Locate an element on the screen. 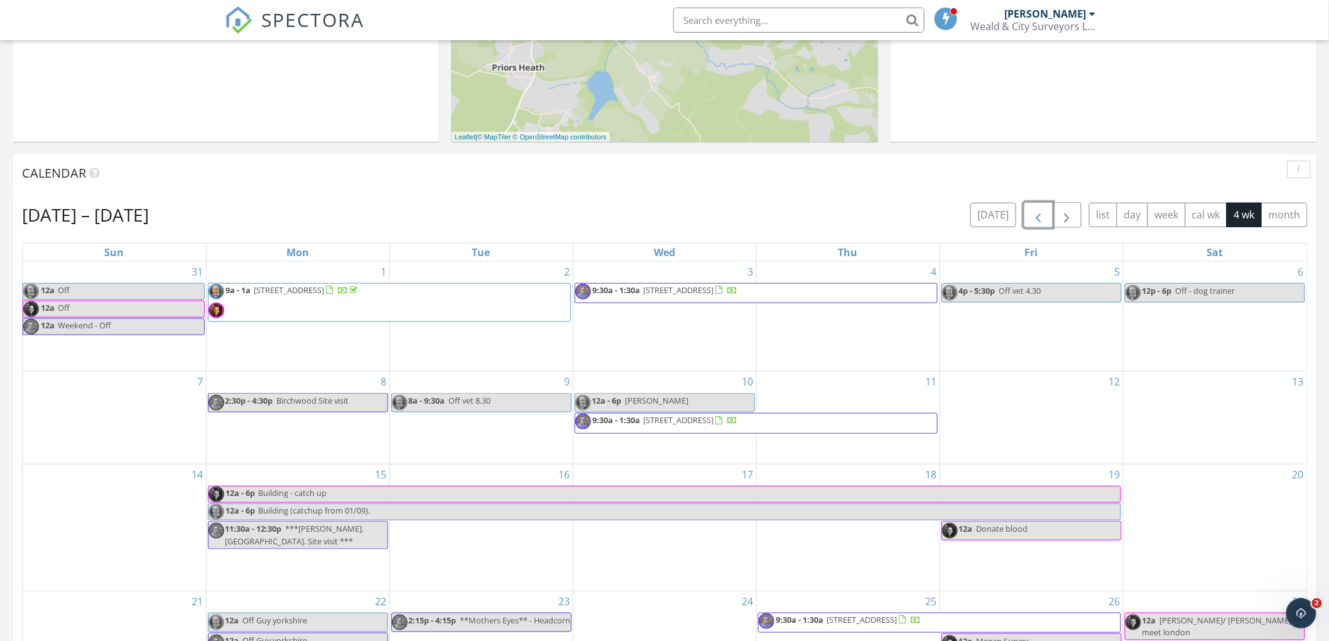 The height and width of the screenshot is (641, 1329). span: **Mothers Eyes** - Headcorn is located at coordinates (516, 620).